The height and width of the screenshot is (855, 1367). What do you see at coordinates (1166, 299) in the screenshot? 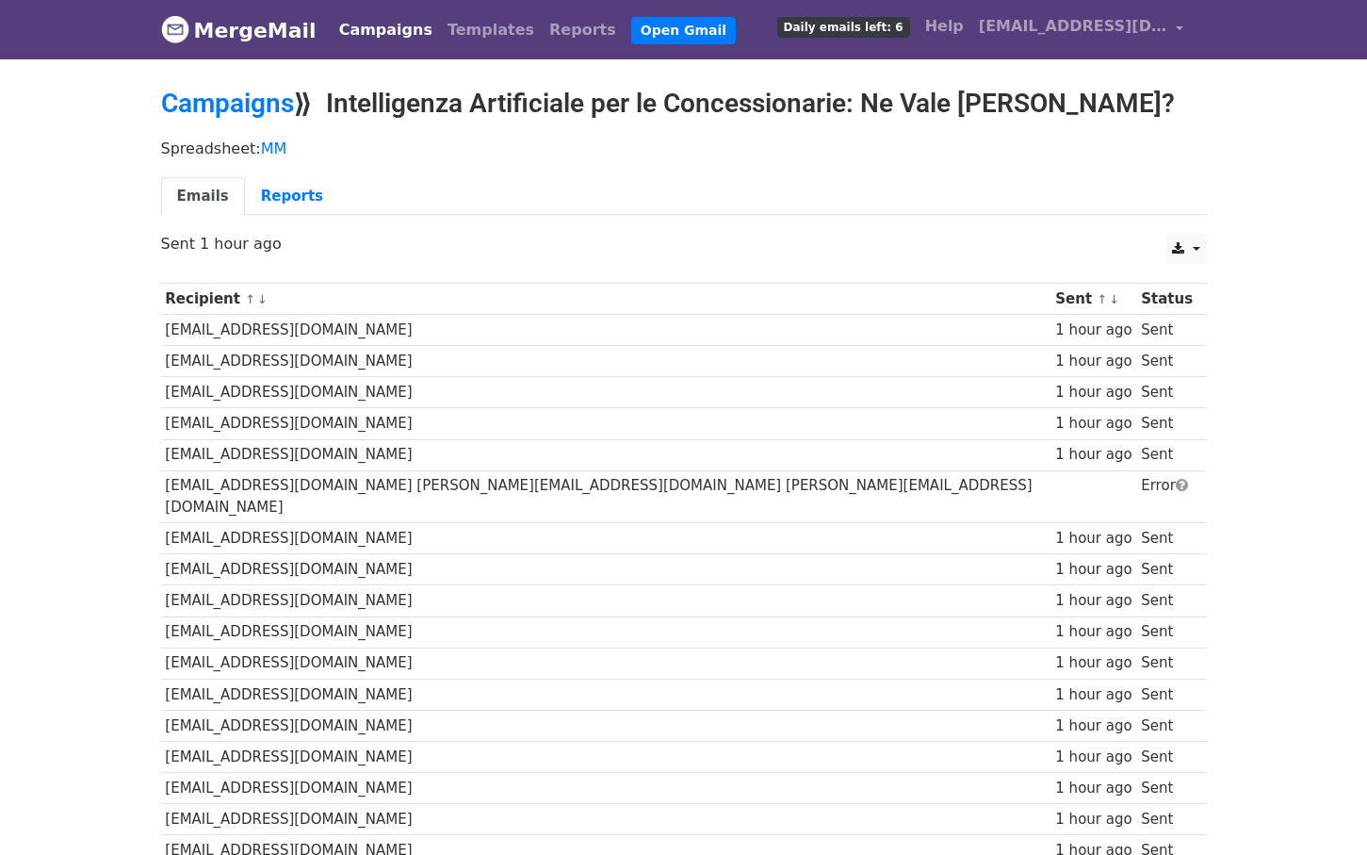
I see `th: Status` at bounding box center [1166, 299].